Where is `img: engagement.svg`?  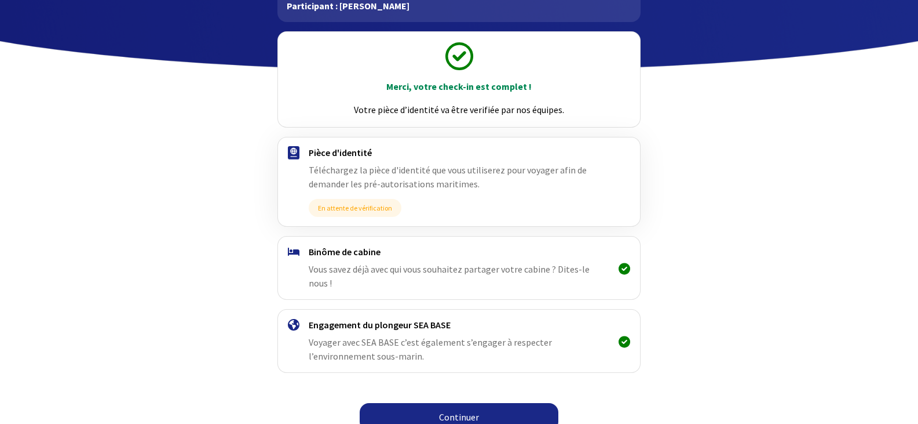 img: engagement.svg is located at coordinates (294, 324).